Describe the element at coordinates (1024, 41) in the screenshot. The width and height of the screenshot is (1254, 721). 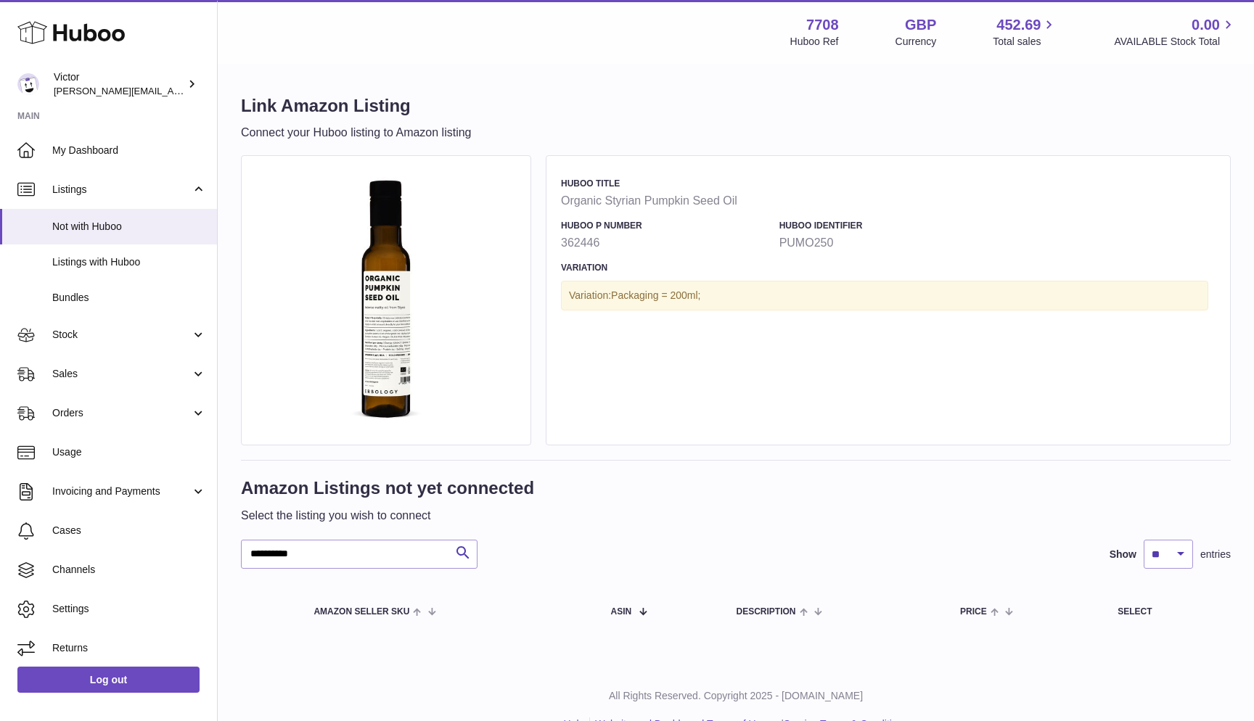
I see `span: Total sales` at that location.